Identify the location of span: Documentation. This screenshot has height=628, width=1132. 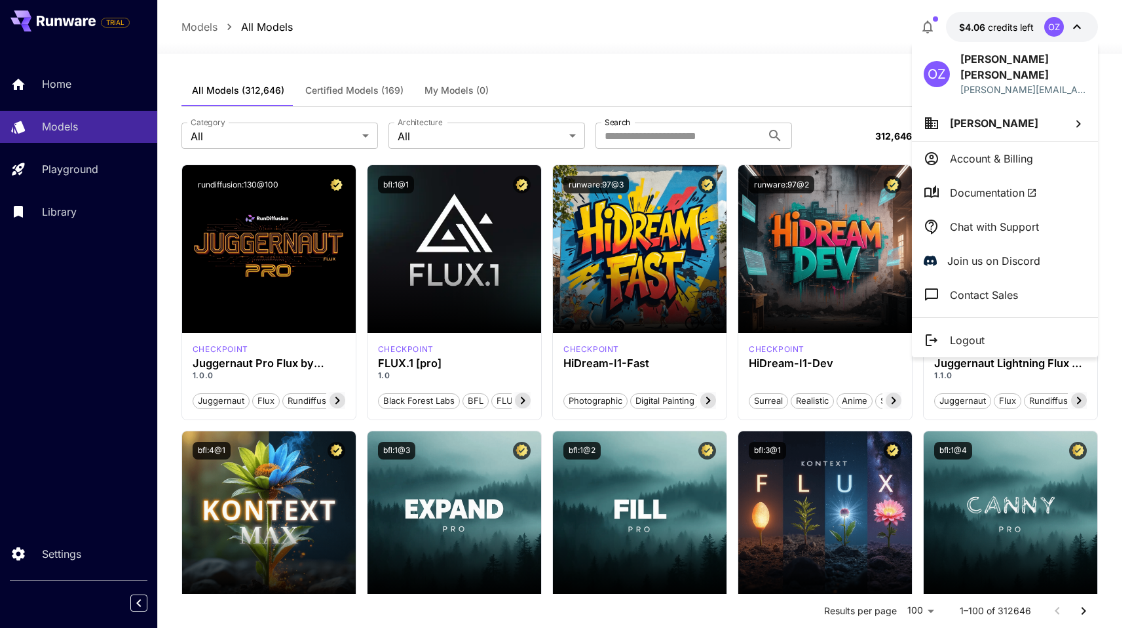
(993, 193).